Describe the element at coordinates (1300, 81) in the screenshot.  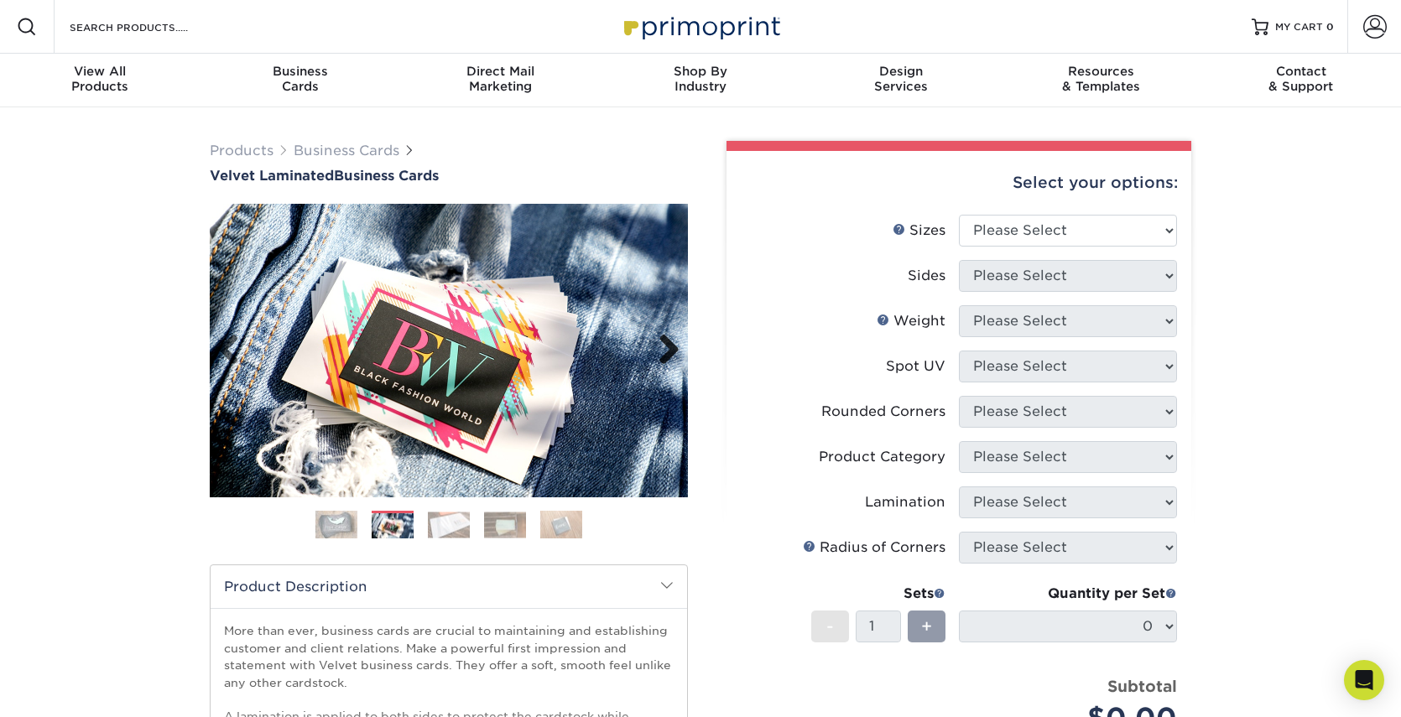
I see `a: Contact& Support` at that location.